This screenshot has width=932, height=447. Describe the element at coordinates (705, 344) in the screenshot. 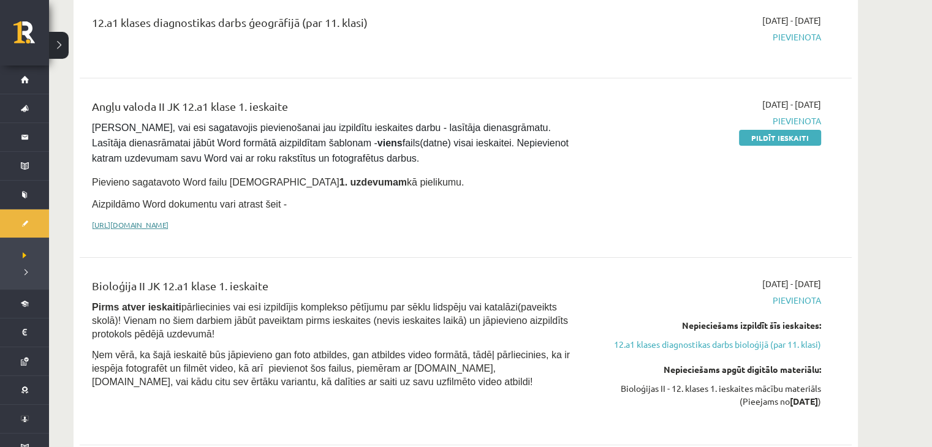

I see `a: 12.a1 klases diagnostikas darbs bioloģijā (par 11. klasi)` at that location.